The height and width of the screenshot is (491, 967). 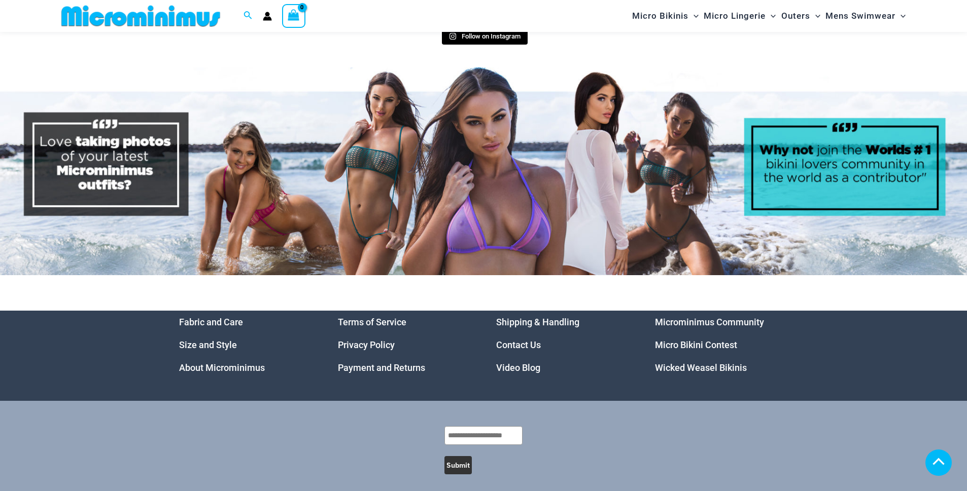 I want to click on a: Privacy Policy, so click(x=366, y=345).